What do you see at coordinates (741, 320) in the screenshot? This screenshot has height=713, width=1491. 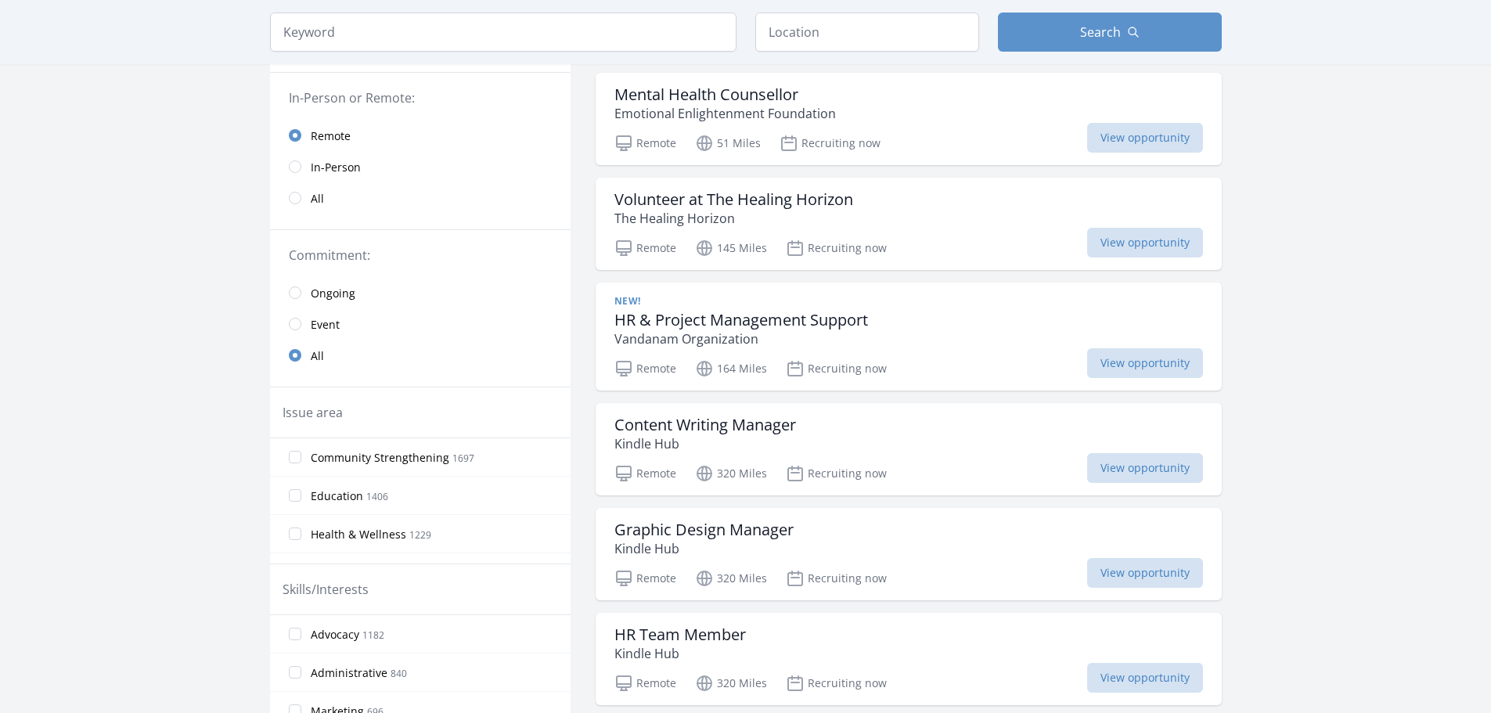 I see `h3: HR & Project Management Support` at bounding box center [741, 320].